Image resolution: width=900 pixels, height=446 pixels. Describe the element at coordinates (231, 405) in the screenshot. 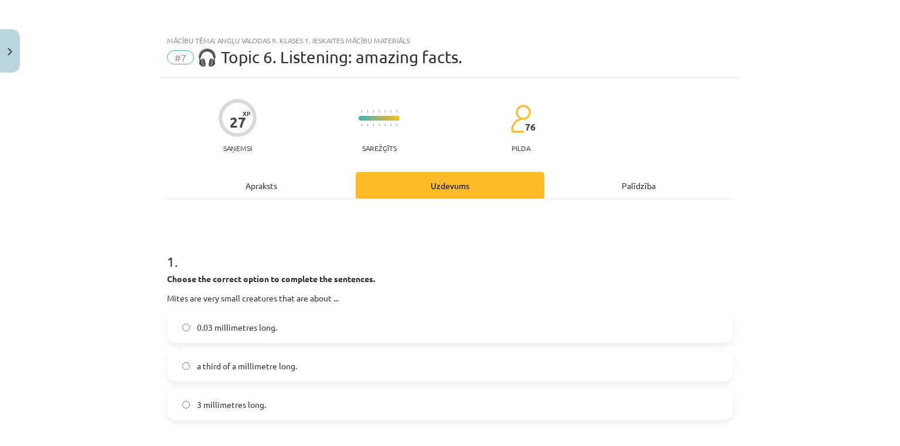

I see `span: 3 millimetres long.` at that location.